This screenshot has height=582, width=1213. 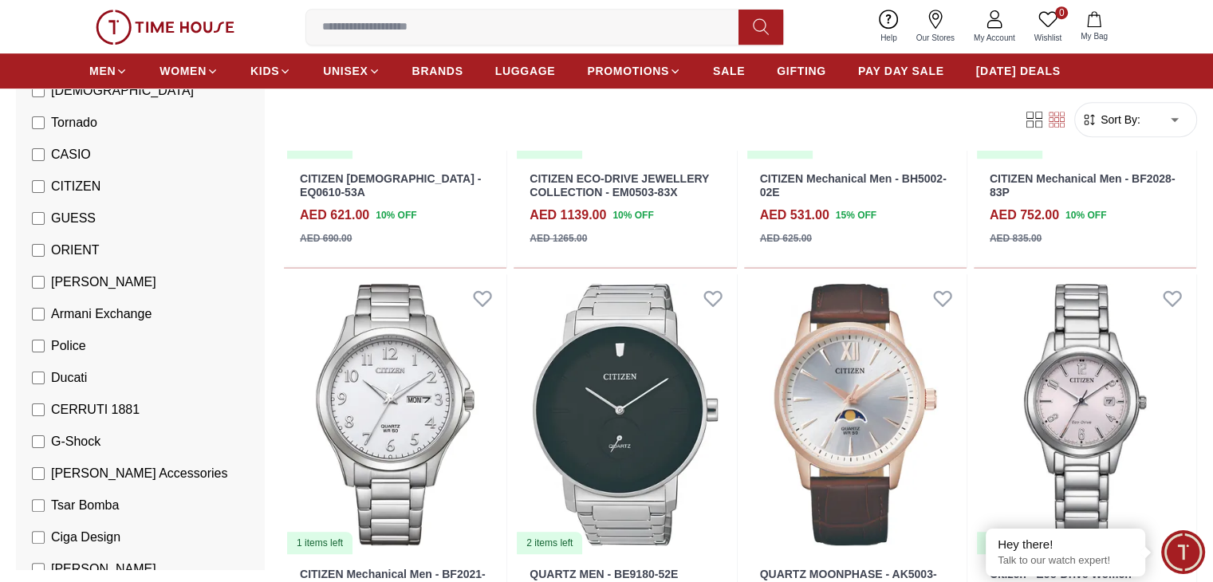 I want to click on a: 0Wishlist, so click(x=1048, y=26).